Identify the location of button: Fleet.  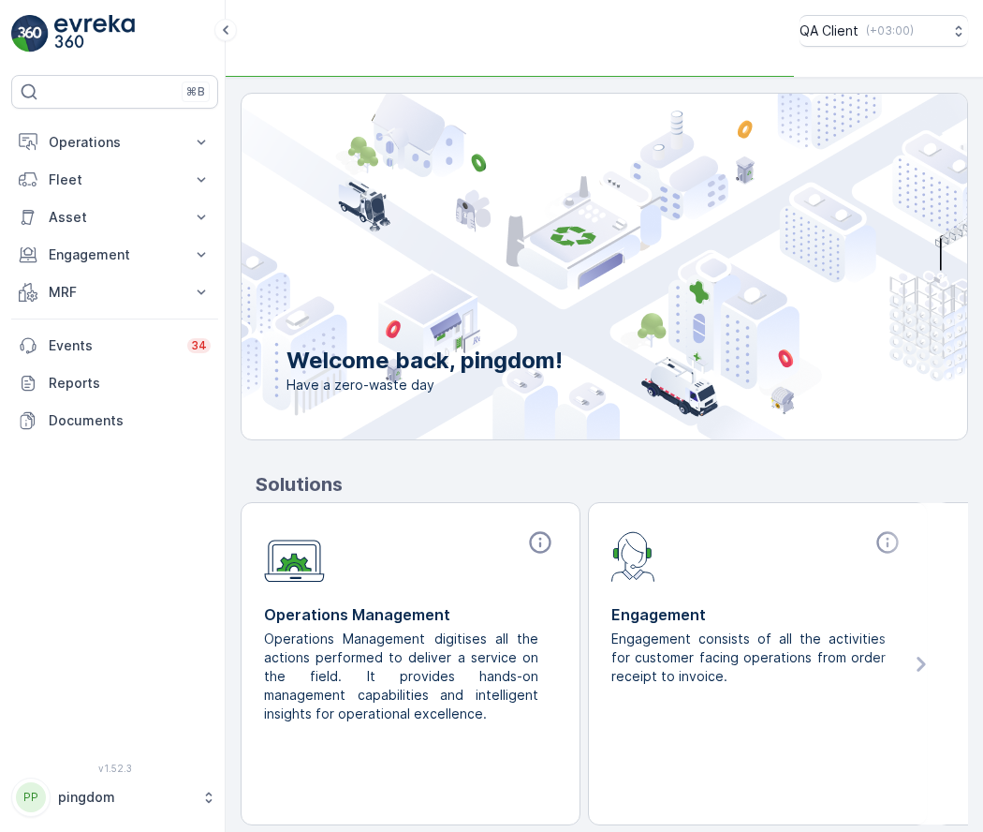
(114, 180).